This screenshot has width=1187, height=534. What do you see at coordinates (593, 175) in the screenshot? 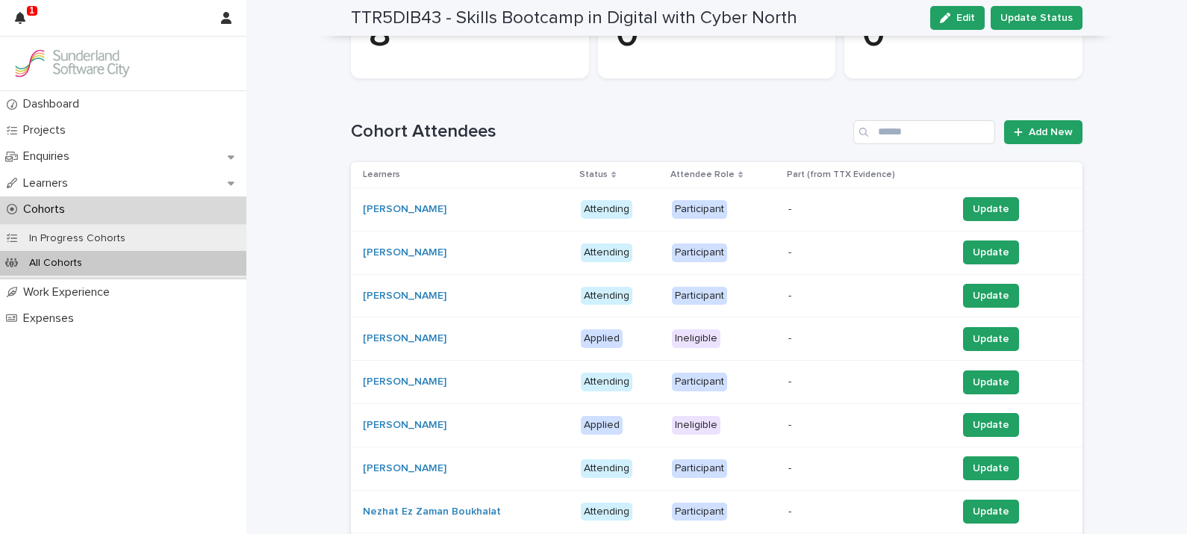
I see `p: Status` at bounding box center [593, 175].